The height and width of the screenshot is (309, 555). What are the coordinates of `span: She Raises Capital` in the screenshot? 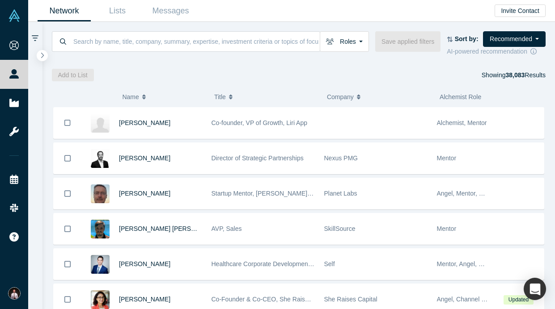 It's located at (350, 299).